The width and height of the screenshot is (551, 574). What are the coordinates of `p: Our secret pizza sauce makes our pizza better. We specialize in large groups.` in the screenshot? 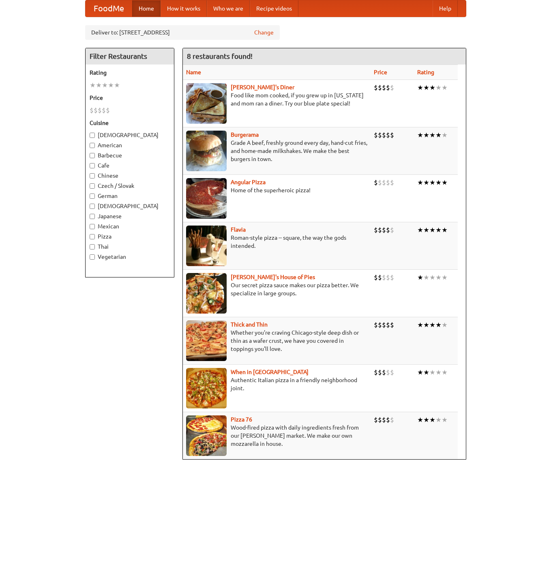 It's located at (277, 289).